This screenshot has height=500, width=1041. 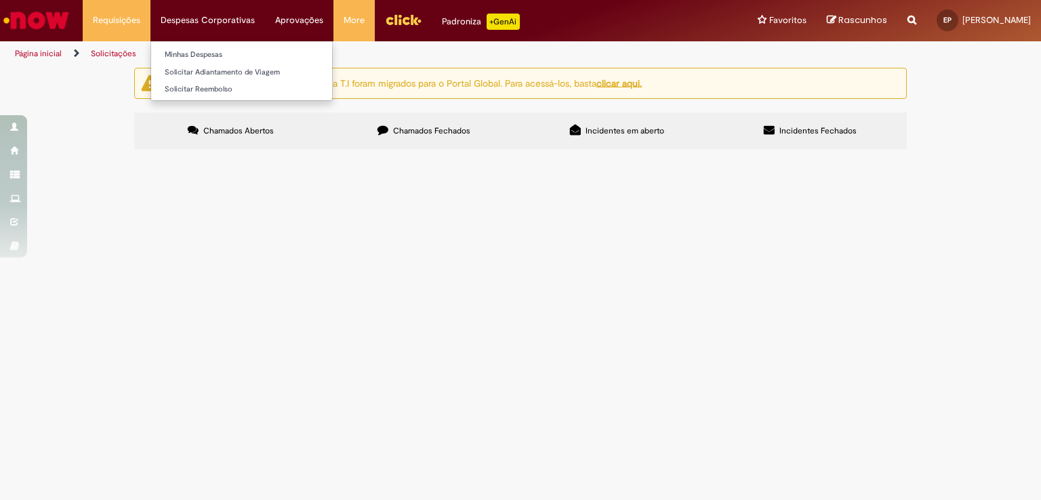 What do you see at coordinates (354, 20) in the screenshot?
I see `span: More` at bounding box center [354, 20].